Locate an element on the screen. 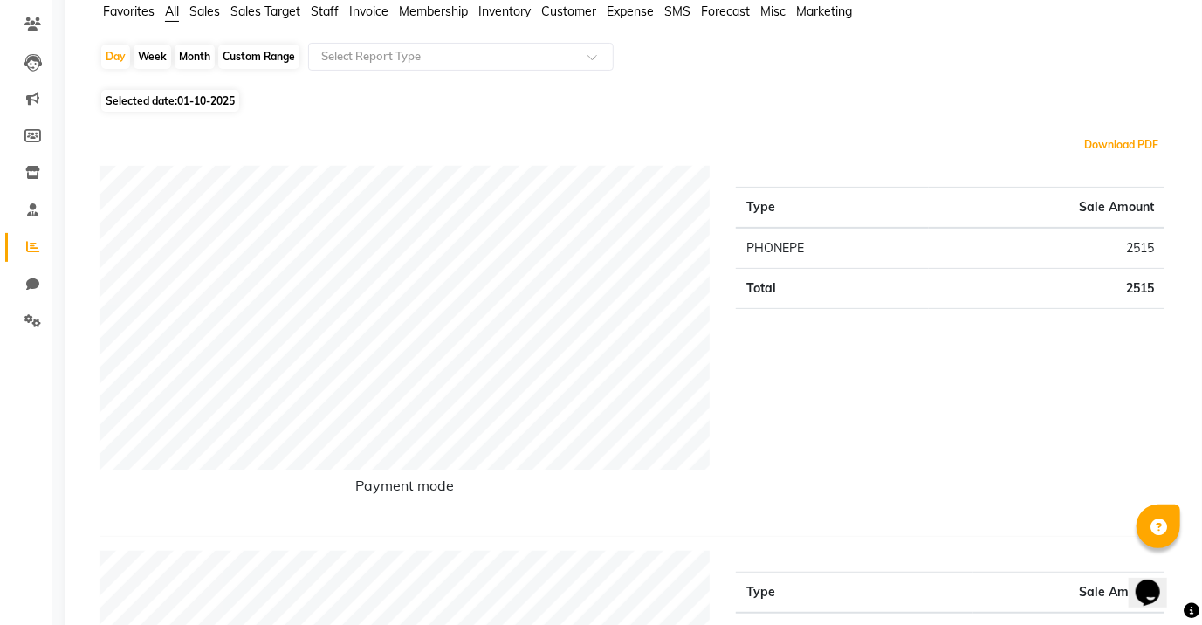 This screenshot has height=625, width=1202. span: Selected date: is located at coordinates (170, 100).